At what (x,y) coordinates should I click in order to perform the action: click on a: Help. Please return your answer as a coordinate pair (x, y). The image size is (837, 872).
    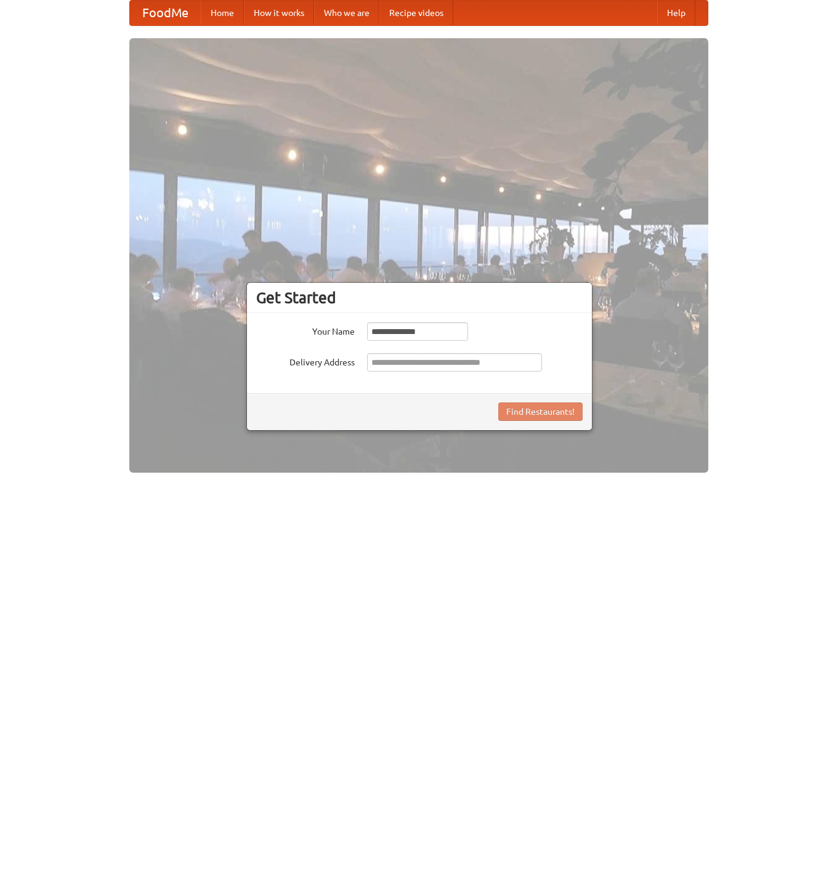
    Looking at the image, I should click on (677, 13).